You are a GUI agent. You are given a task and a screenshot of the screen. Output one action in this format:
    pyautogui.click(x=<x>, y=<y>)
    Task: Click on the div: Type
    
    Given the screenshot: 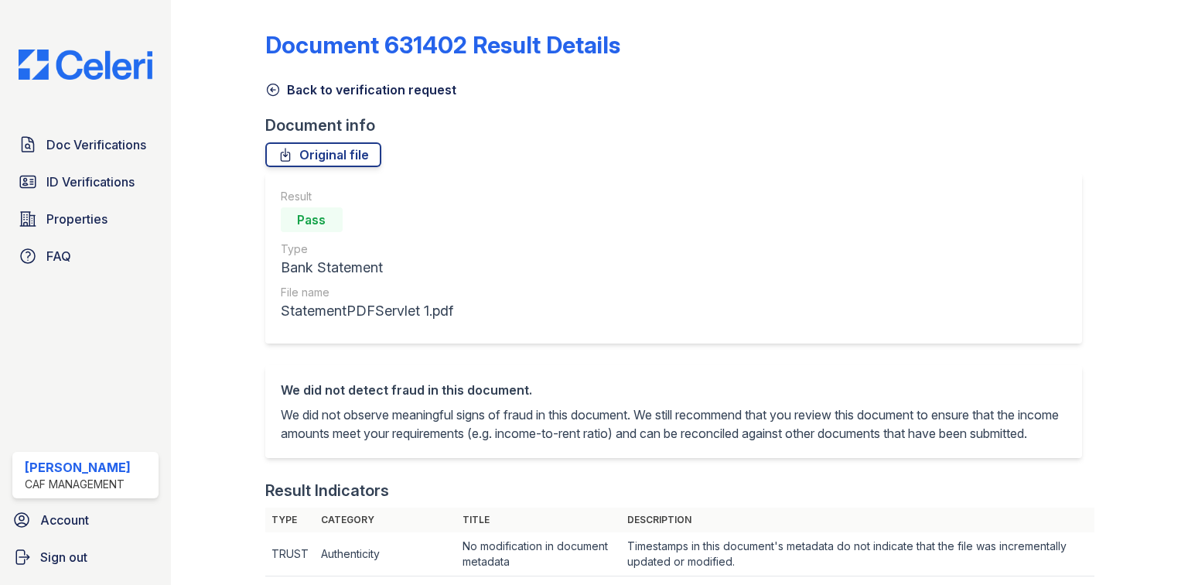 What is the action you would take?
    pyautogui.click(x=367, y=249)
    